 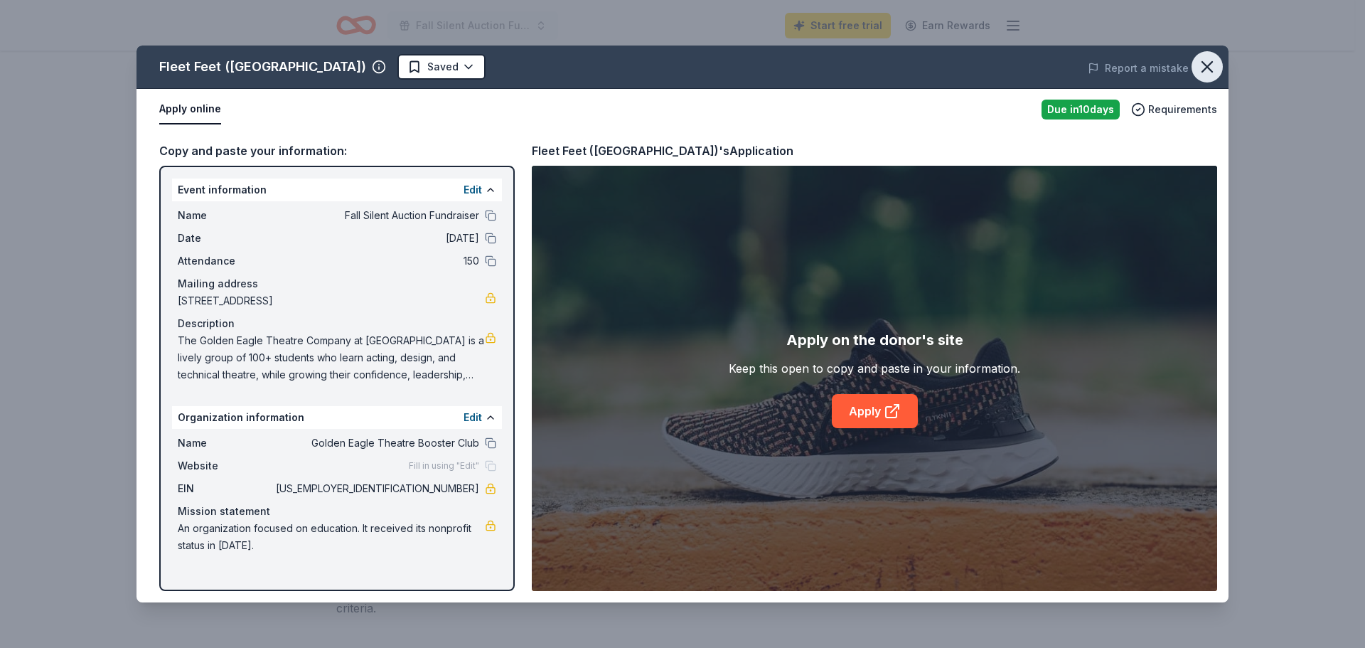 I want to click on span: Saved, so click(x=443, y=67).